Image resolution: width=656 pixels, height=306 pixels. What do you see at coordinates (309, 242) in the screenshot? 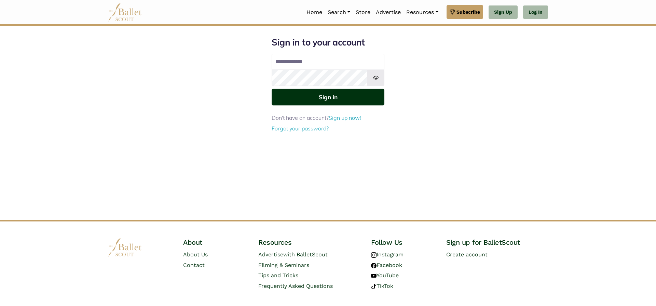
I see `h4: Resources` at bounding box center [309, 242].